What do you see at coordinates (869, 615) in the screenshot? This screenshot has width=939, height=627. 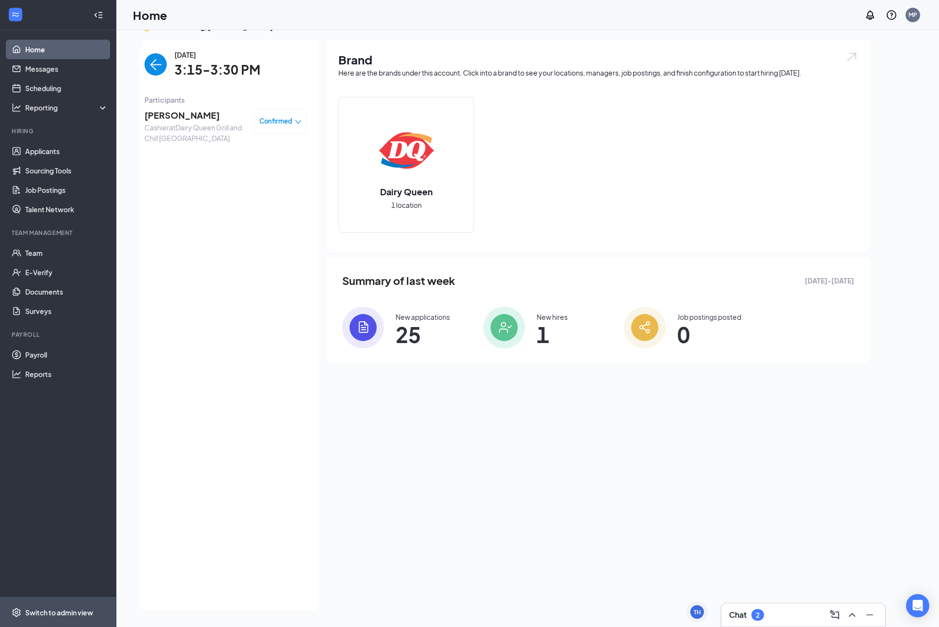 I see `button: Minimize` at bounding box center [869, 615].